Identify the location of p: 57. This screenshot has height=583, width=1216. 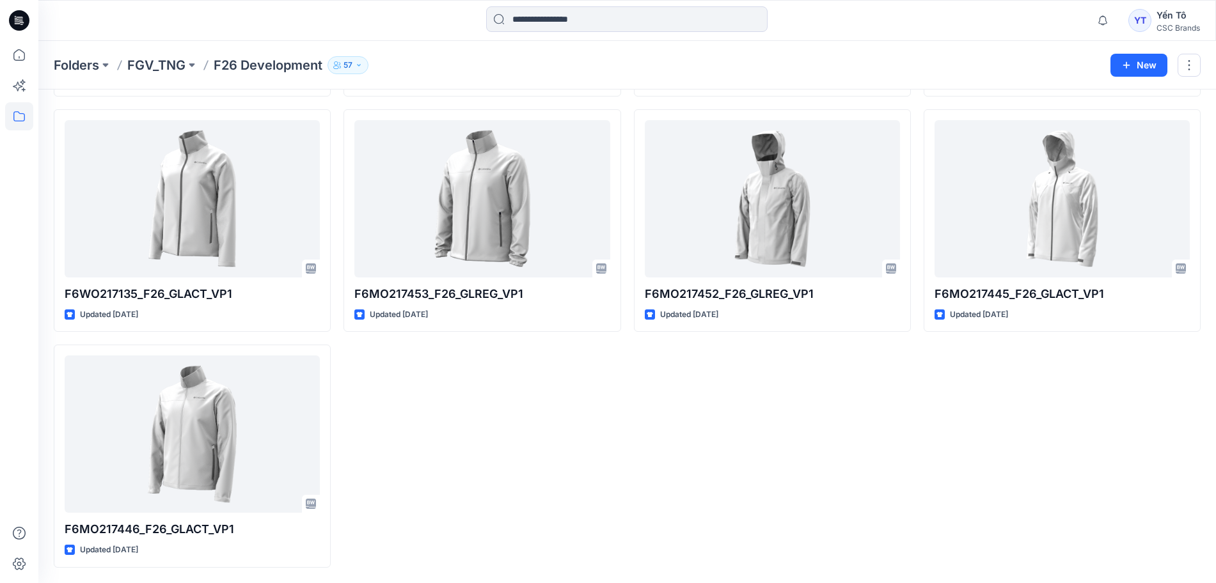
(348, 65).